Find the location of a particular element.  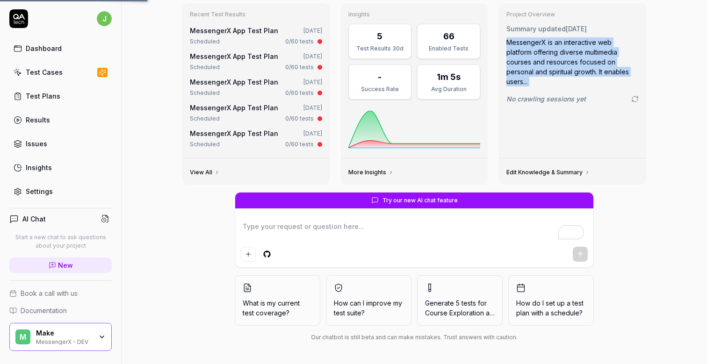

a: Test Cases is located at coordinates (60, 72).